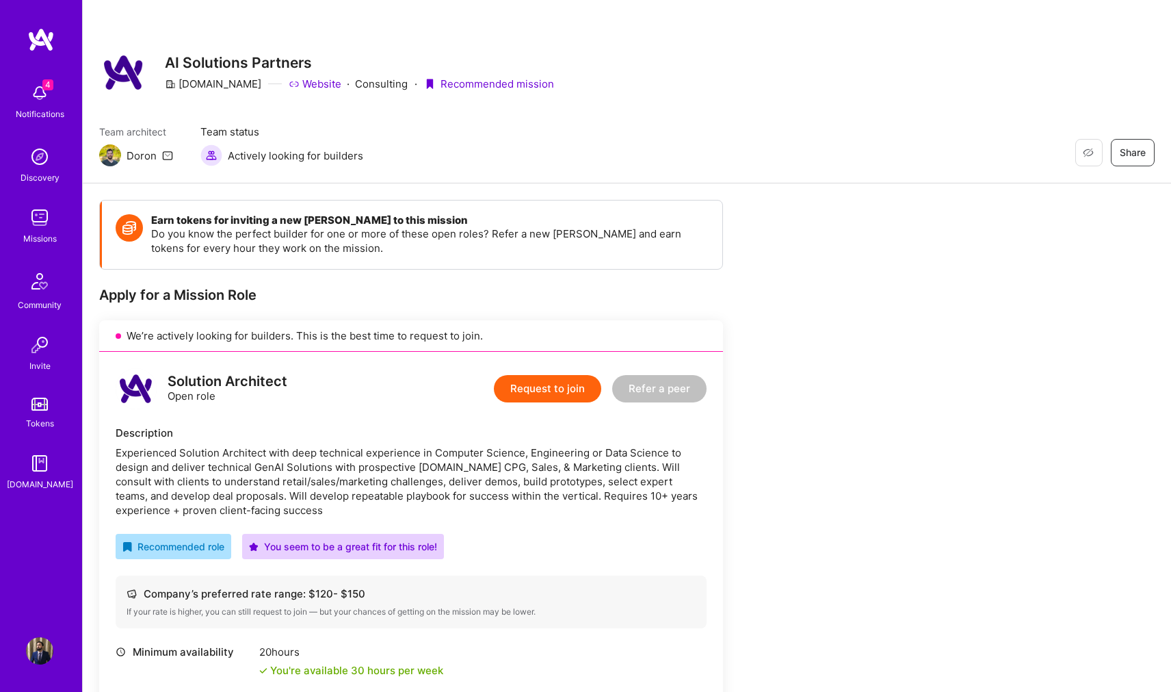  Describe the element at coordinates (263, 671) in the screenshot. I see `i: icon Check` at that location.